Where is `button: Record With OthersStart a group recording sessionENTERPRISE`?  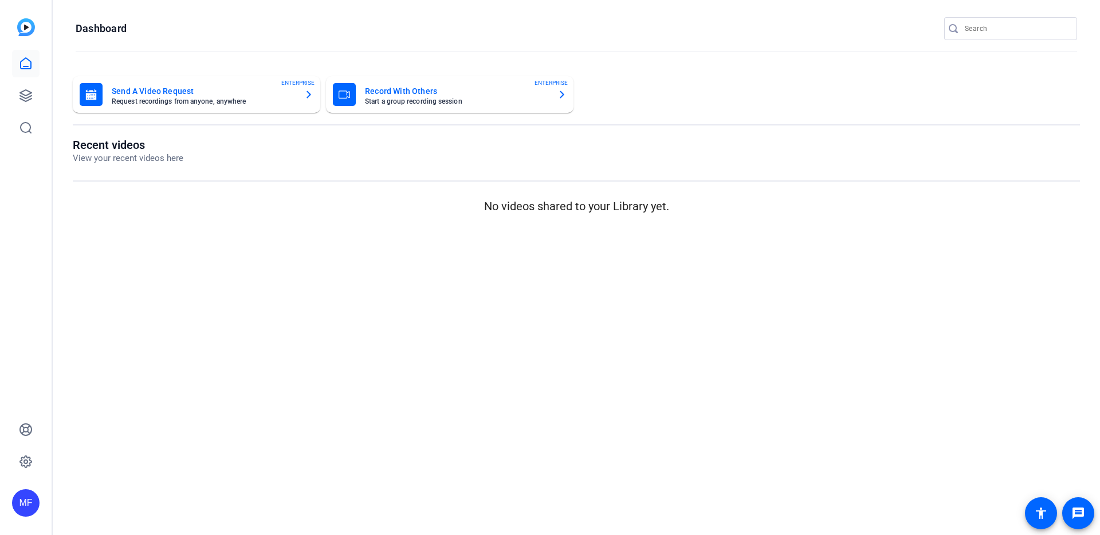 button: Record With OthersStart a group recording sessionENTERPRISE is located at coordinates (450, 95).